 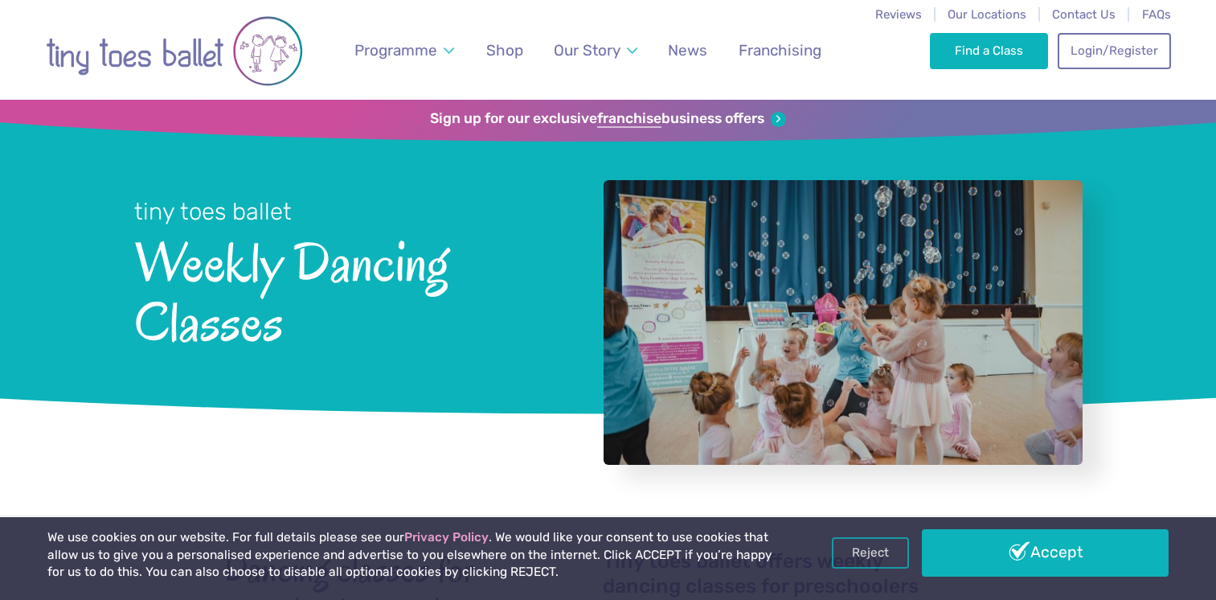 I want to click on a: Contact Us, so click(x=1084, y=14).